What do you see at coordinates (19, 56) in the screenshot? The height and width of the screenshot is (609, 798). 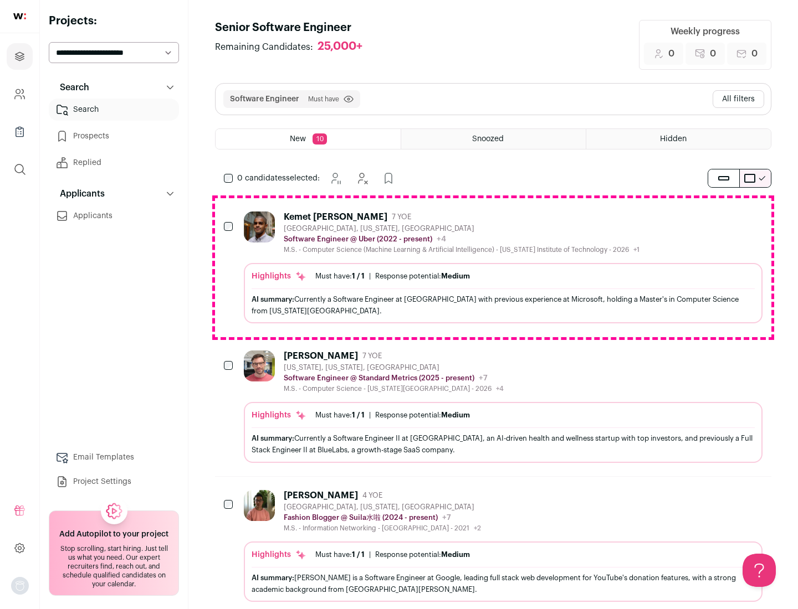 I see `a: Projects` at bounding box center [19, 56].